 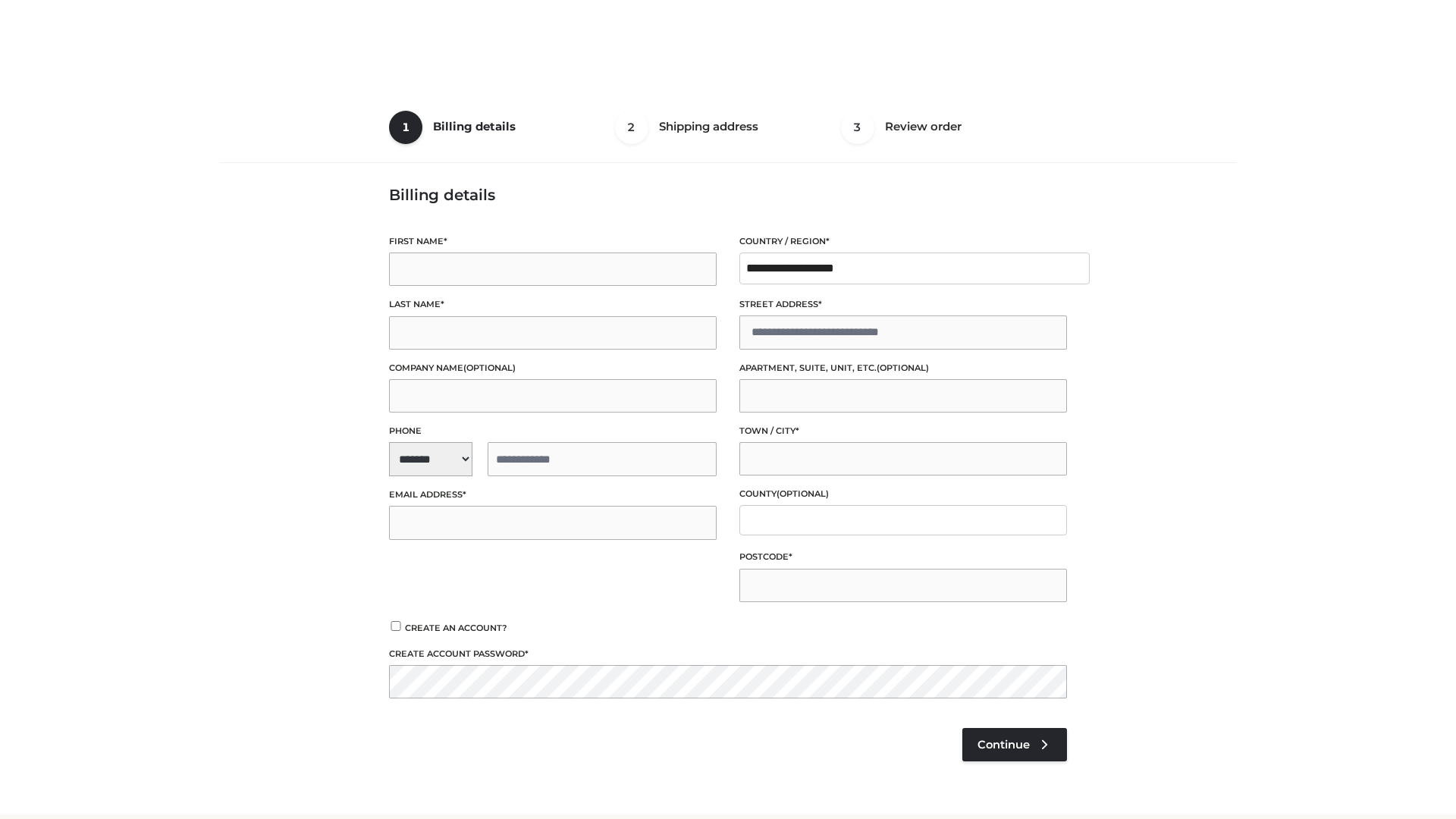 What do you see at coordinates (456, 628) in the screenshot?
I see `span: Create an account?` at bounding box center [456, 628].